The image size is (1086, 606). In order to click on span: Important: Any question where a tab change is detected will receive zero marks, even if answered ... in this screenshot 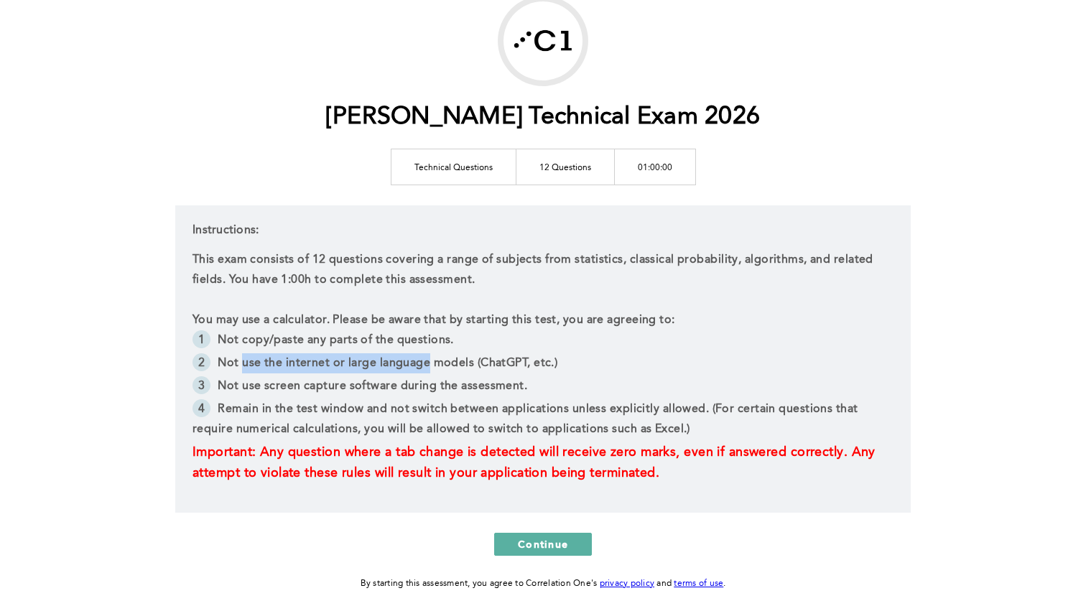, I will do `click(536, 463)`.